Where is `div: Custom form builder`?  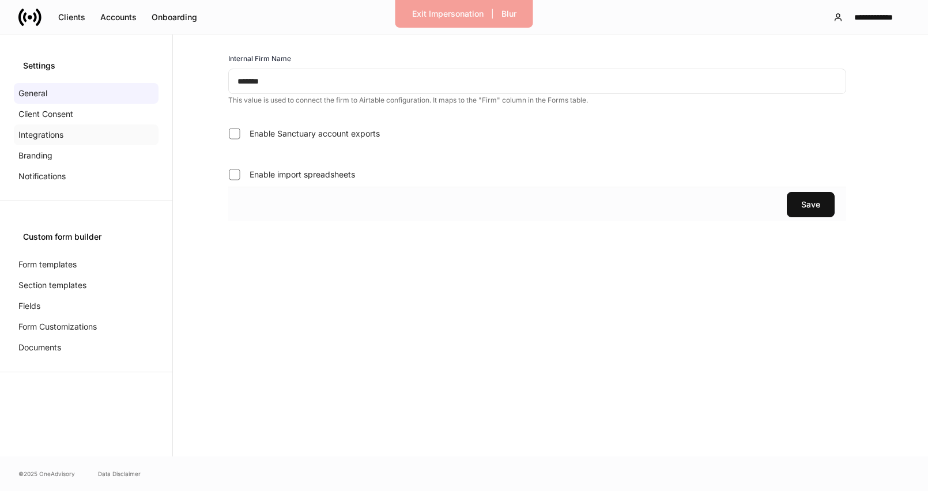
div: Custom form builder is located at coordinates (86, 237).